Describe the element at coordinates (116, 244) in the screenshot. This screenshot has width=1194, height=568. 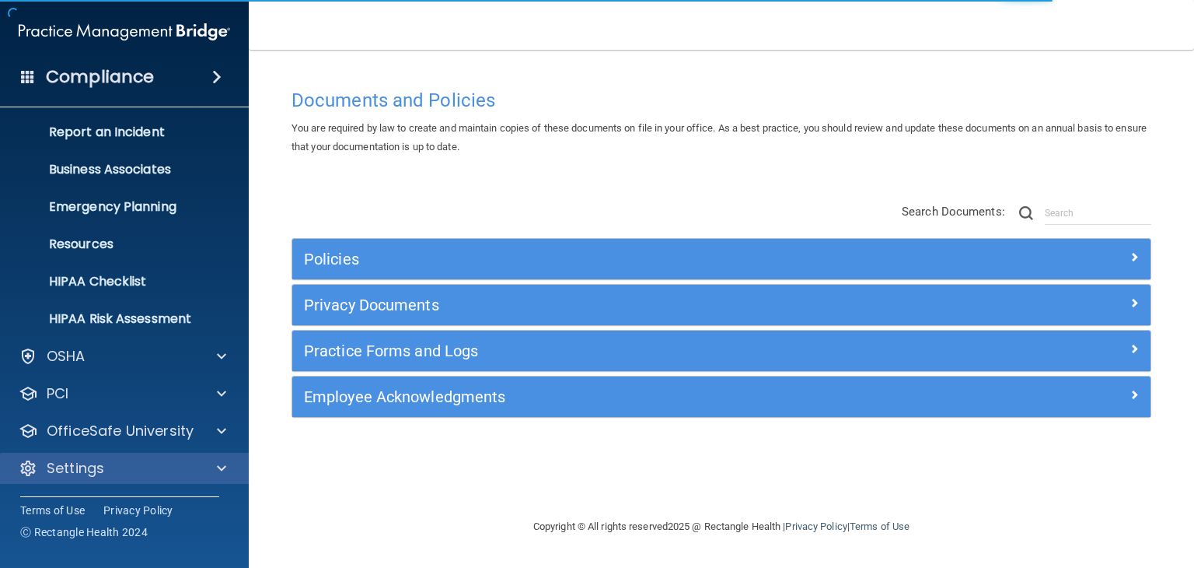
I see `p: Resources` at that location.